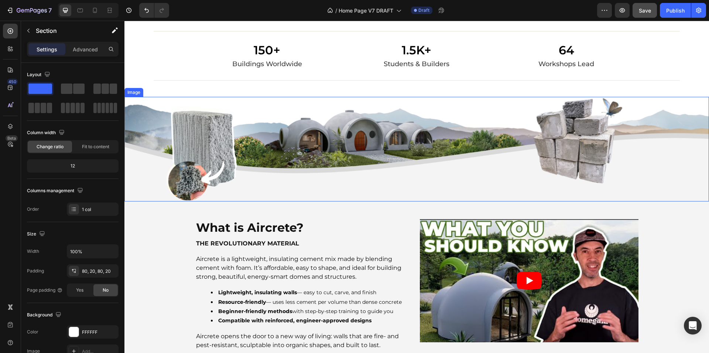 Image resolution: width=709 pixels, height=353 pixels. I want to click on div: Columns management, so click(56, 190).